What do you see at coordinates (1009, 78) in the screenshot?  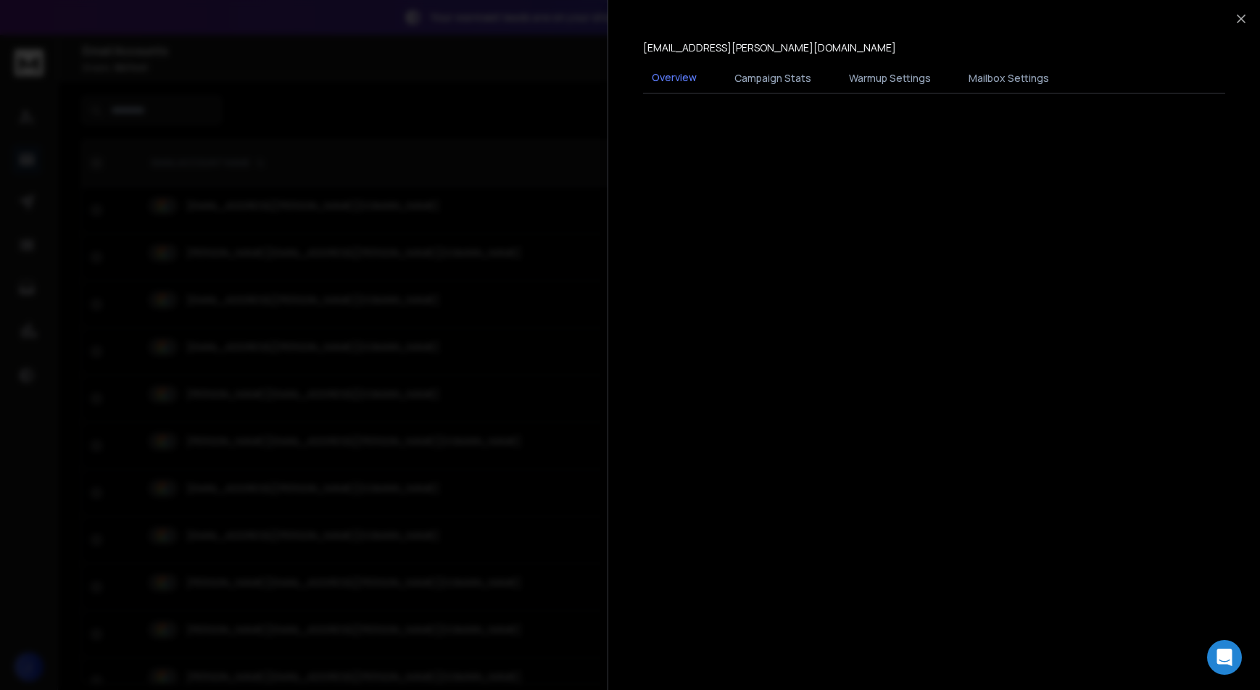 I see `button: Mailbox Settings` at bounding box center [1009, 78].